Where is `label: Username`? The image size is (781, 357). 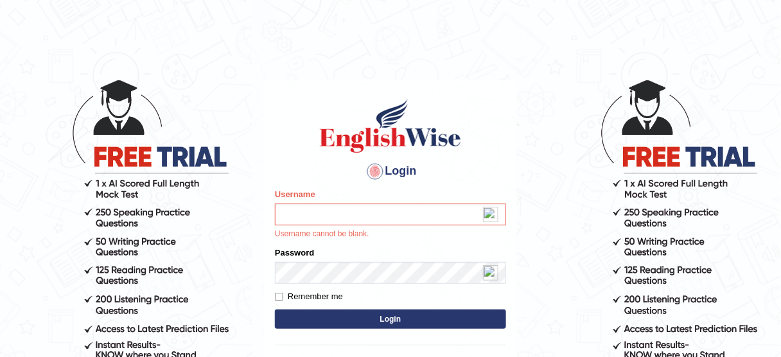
label: Username is located at coordinates (295, 194).